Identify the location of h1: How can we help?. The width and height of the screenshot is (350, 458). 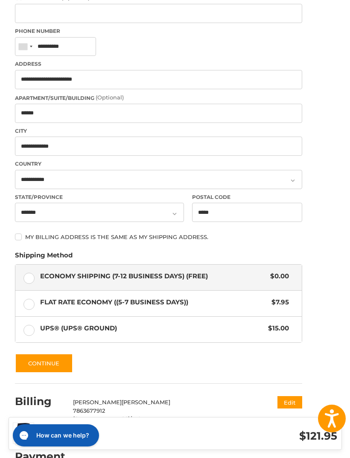
(54, 14).